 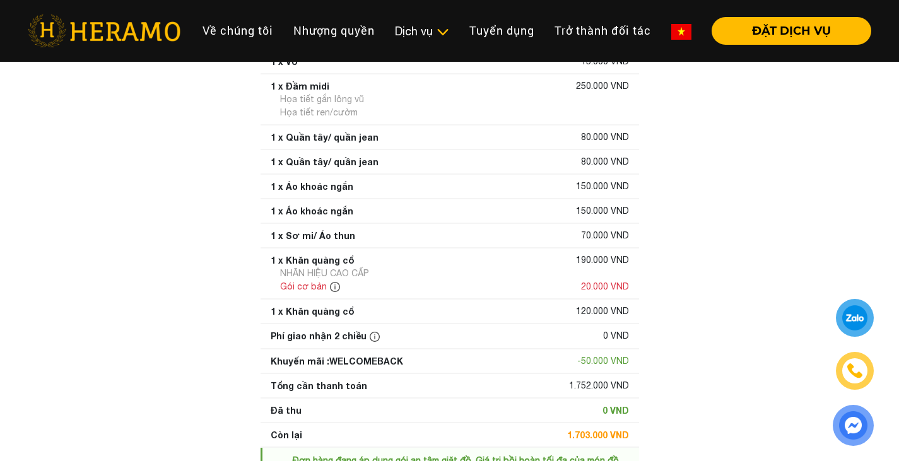 What do you see at coordinates (854, 371) in the screenshot?
I see `img: phone-icon` at bounding box center [854, 371].